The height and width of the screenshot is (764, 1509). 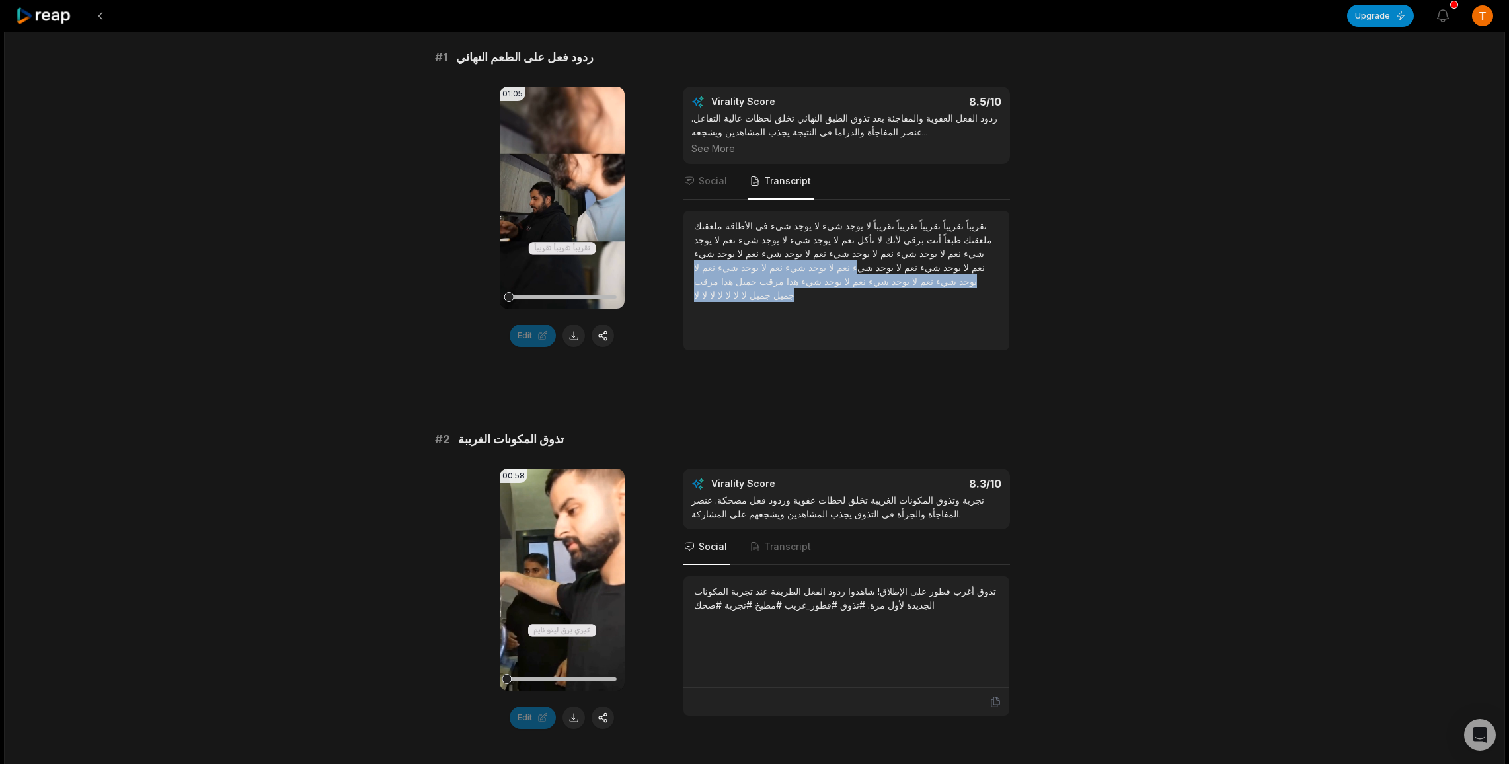 I want to click on span: ملعقتك, so click(x=708, y=225).